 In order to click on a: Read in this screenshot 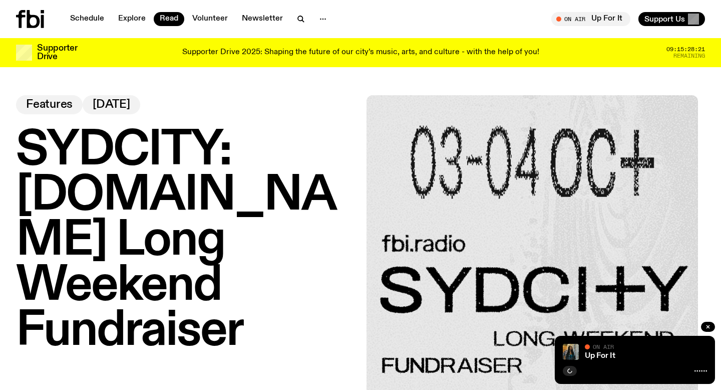, I will do `click(169, 19)`.